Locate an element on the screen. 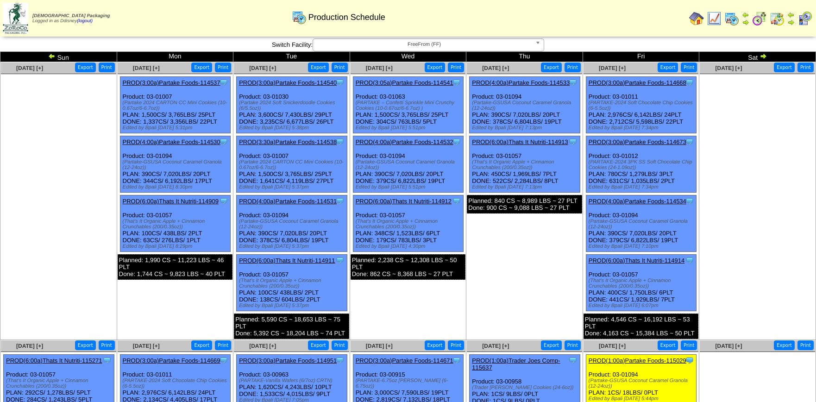  a: PROD(4:00a)Partake Foods-114533 is located at coordinates (521, 82).